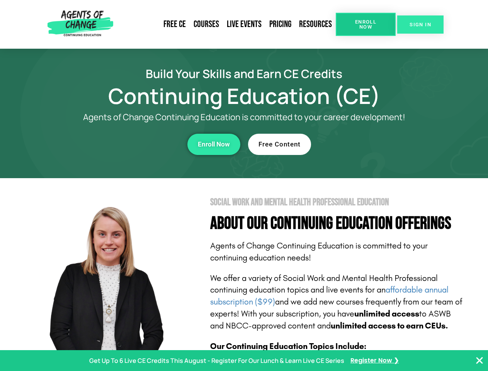 The image size is (488, 371). What do you see at coordinates (226, 24) in the screenshot?
I see `nav: Menu` at bounding box center [226, 24].